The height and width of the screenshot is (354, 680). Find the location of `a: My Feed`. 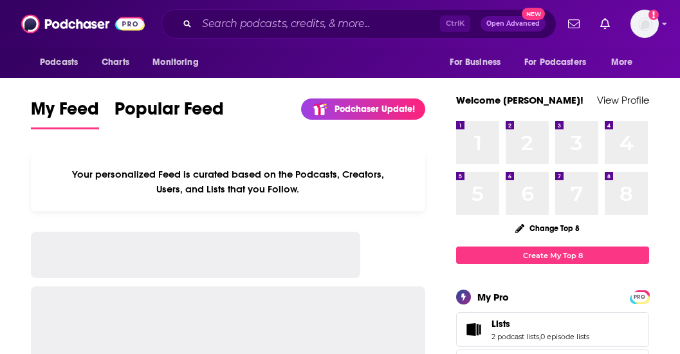

a: My Feed is located at coordinates (65, 113).